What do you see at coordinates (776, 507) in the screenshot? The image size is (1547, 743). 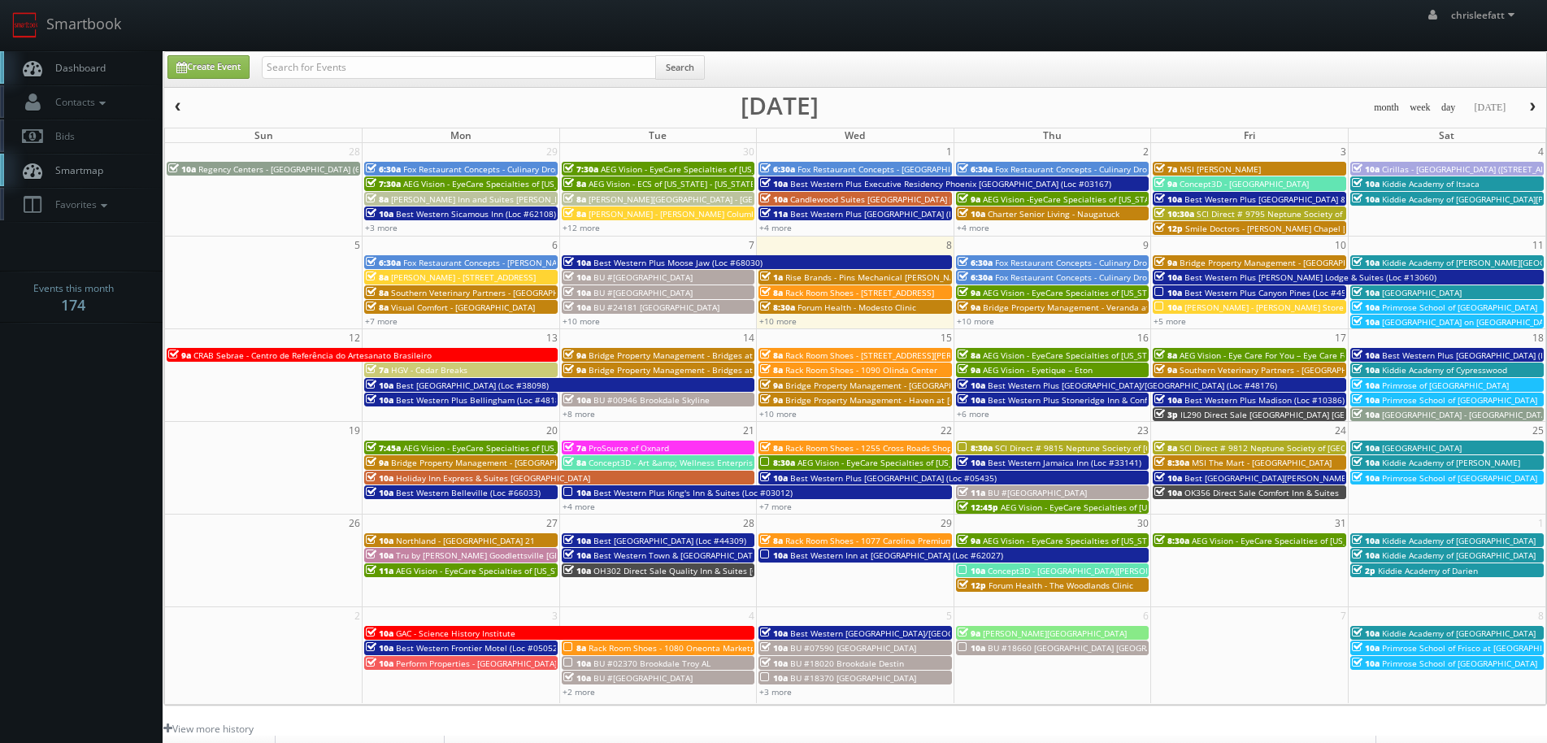 I see `a: +7 more` at bounding box center [776, 507].